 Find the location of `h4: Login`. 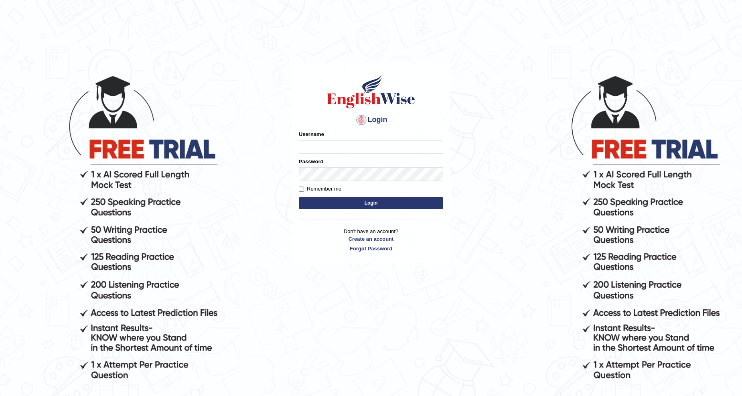

h4: Login is located at coordinates (371, 120).